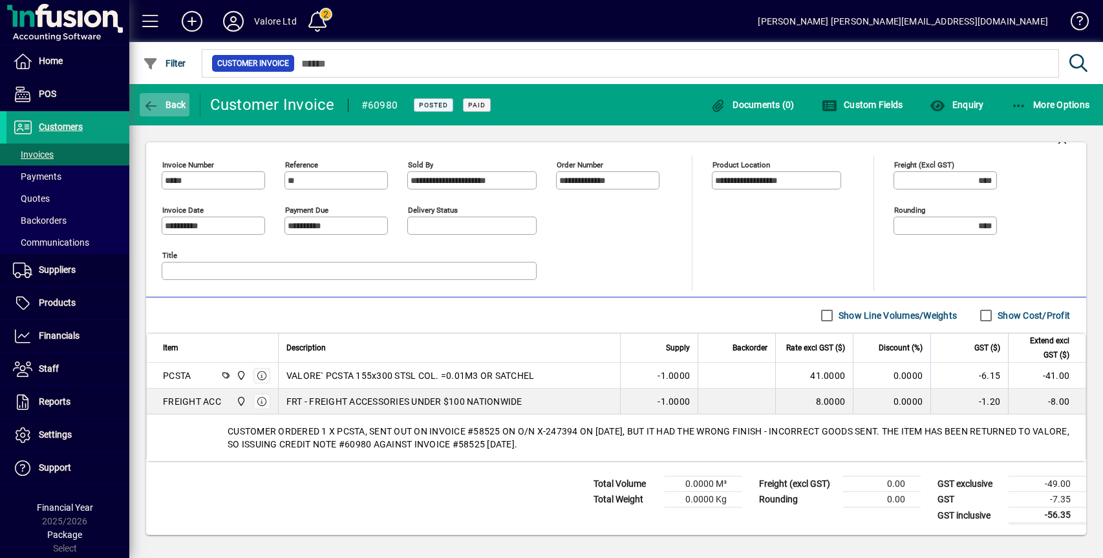 This screenshot has height=558, width=1103. Describe the element at coordinates (626, 484) in the screenshot. I see `td: Total Volume` at that location.